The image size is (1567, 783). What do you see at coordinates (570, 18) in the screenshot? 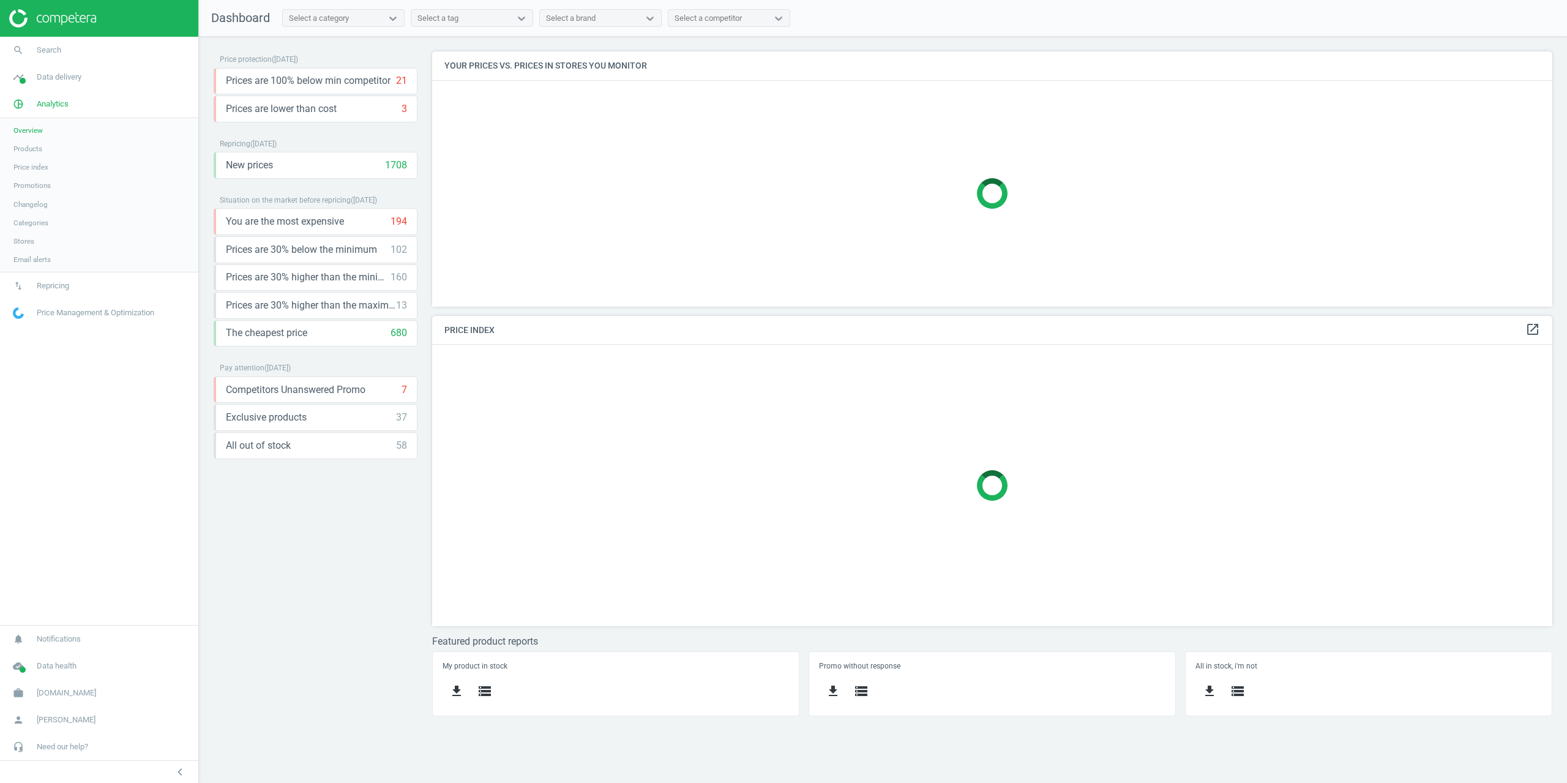
I see `div: Select a brand` at bounding box center [570, 18].